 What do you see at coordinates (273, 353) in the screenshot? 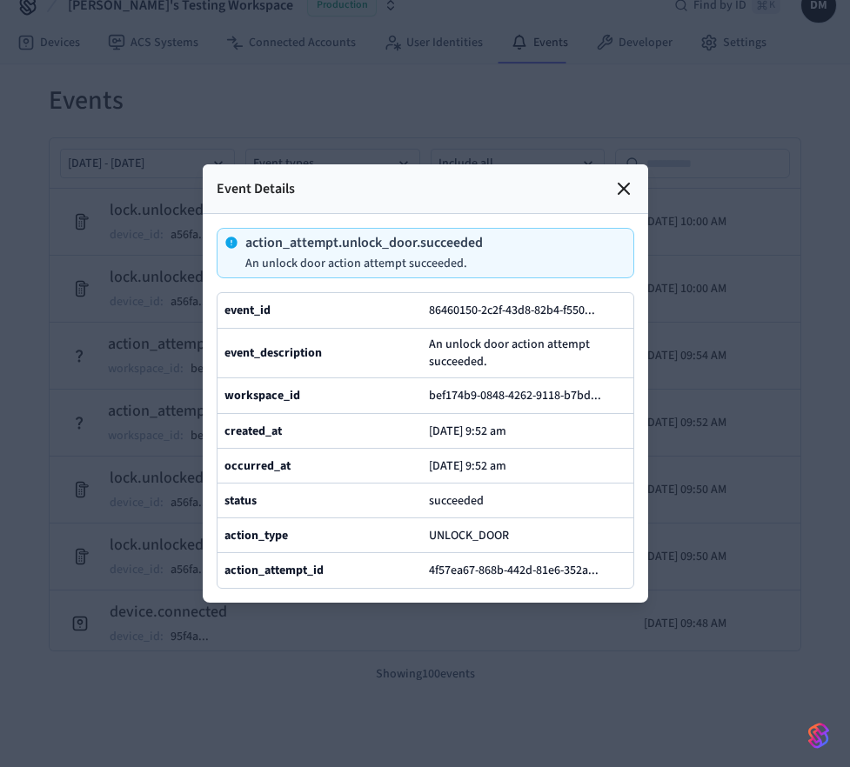
I see `b: event_description` at bounding box center [273, 353].